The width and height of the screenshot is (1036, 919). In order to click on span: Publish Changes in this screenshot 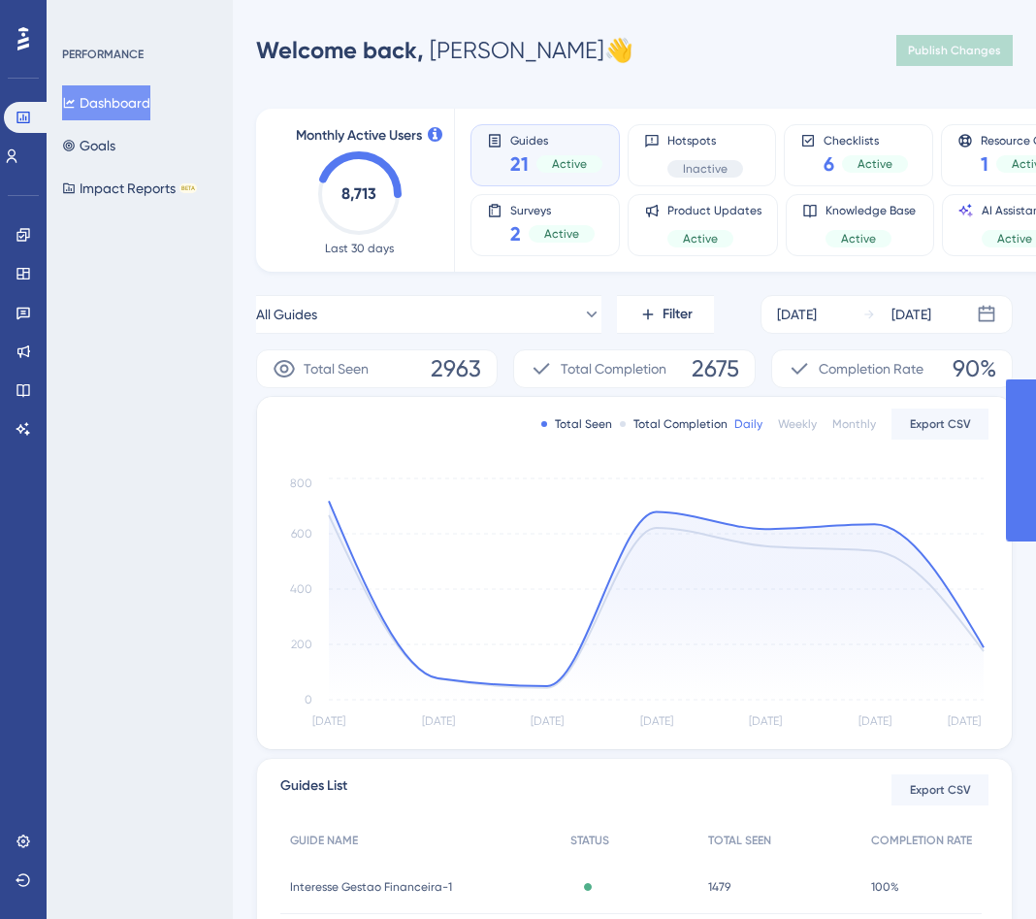, I will do `click(955, 50)`.